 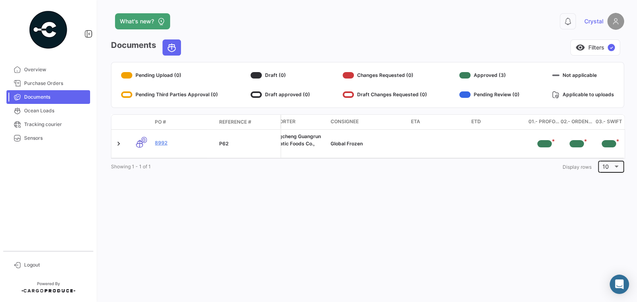 I want to click on img: powered-by.png, so click(x=48, y=30).